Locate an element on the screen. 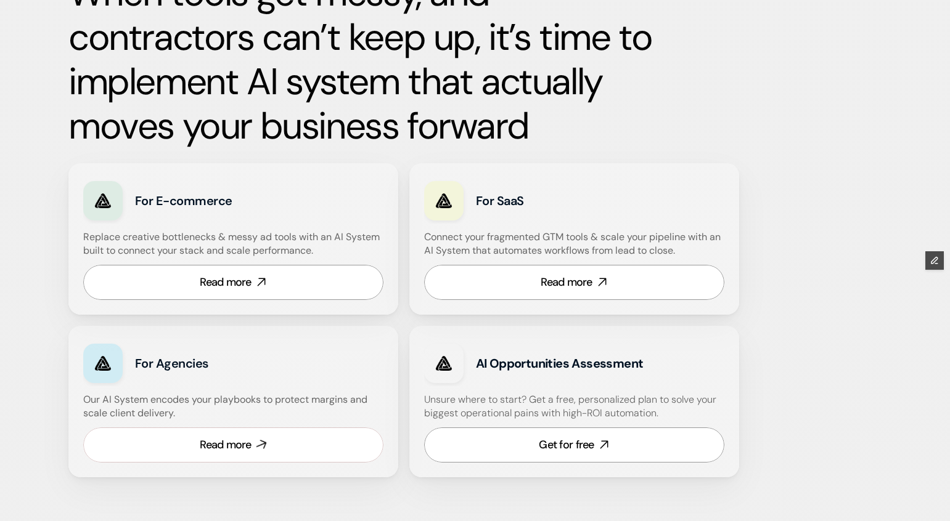 The height and width of the screenshot is (521, 950). p: Connect your fragmented GTM tools & scale your pipeline with an AI System that automates workflow... is located at coordinates (577, 244).